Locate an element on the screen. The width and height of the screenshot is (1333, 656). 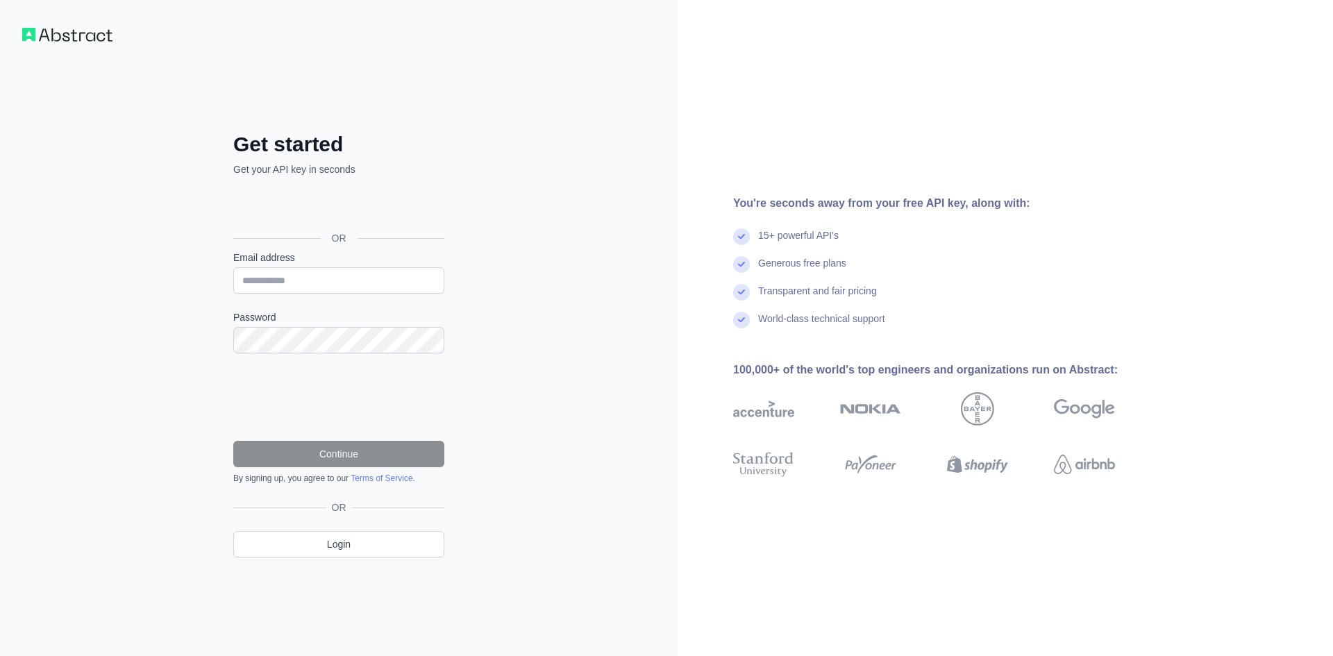
img: airbnb is located at coordinates (1084, 464).